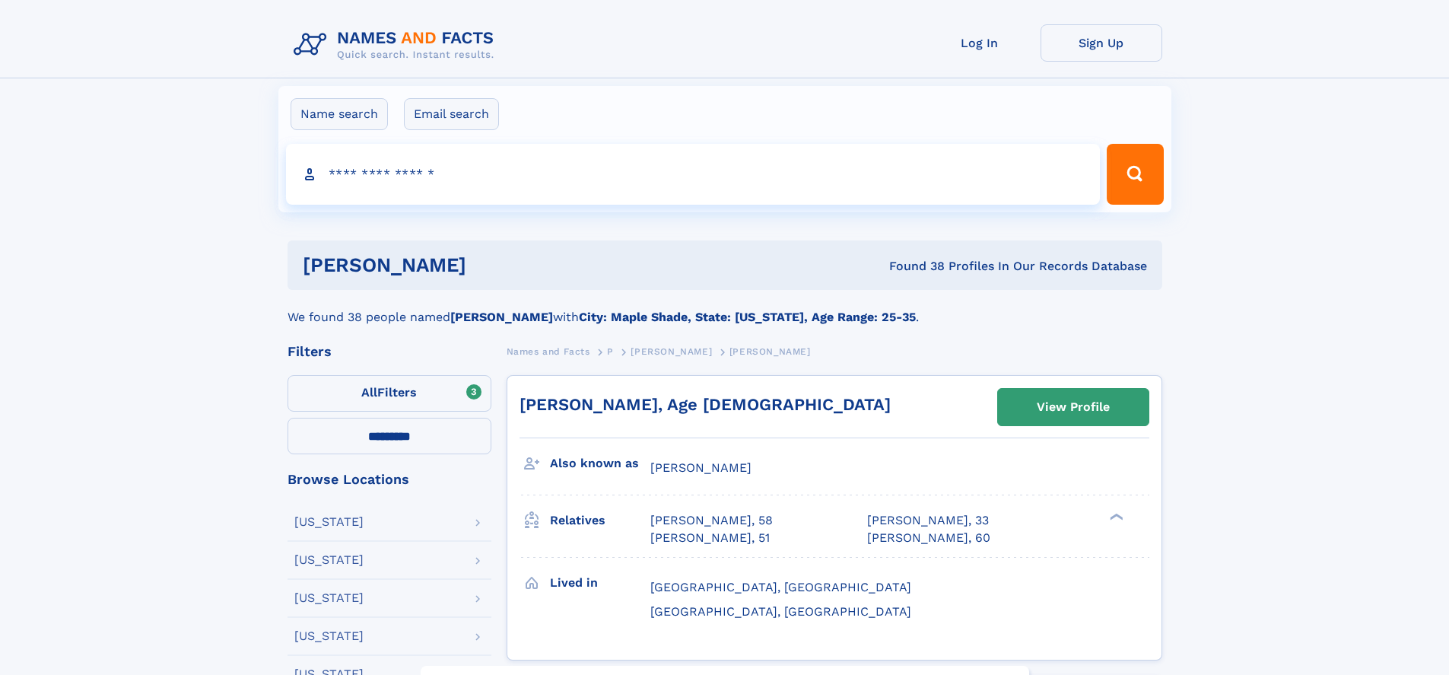 The image size is (1449, 675). Describe the element at coordinates (389, 479) in the screenshot. I see `div: Browse Locations` at that location.